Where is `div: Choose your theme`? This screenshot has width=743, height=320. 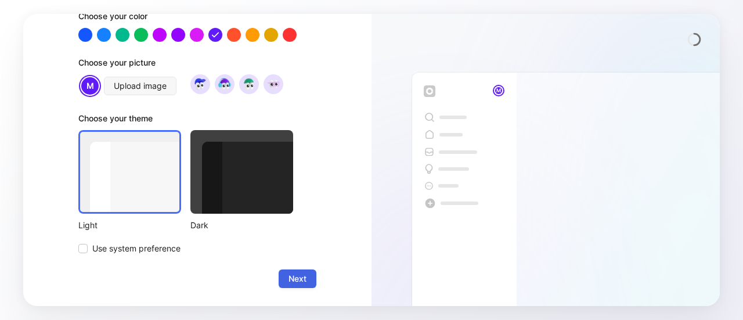 div: Choose your theme is located at coordinates (186, 121).